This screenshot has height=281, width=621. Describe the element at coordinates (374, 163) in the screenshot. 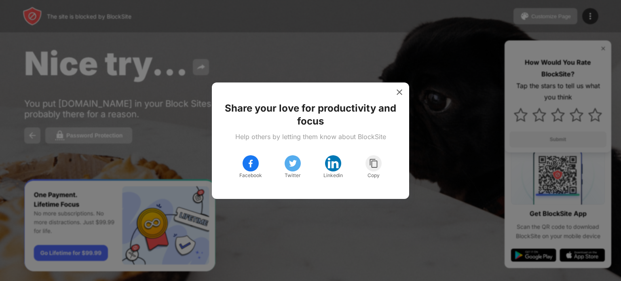

I see `img: copy.svg` at that location.